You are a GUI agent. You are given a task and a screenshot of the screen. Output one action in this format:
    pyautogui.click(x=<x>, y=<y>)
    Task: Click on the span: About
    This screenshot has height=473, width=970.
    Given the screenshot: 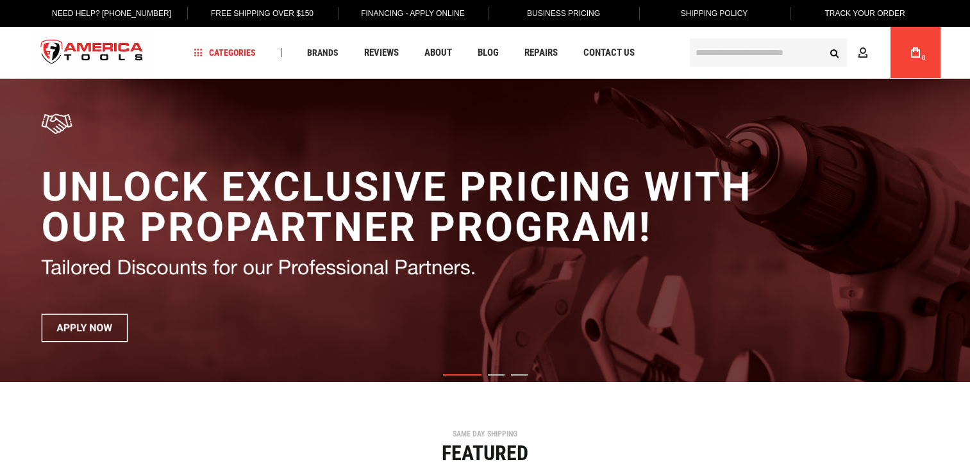 What is the action you would take?
    pyautogui.click(x=438, y=53)
    